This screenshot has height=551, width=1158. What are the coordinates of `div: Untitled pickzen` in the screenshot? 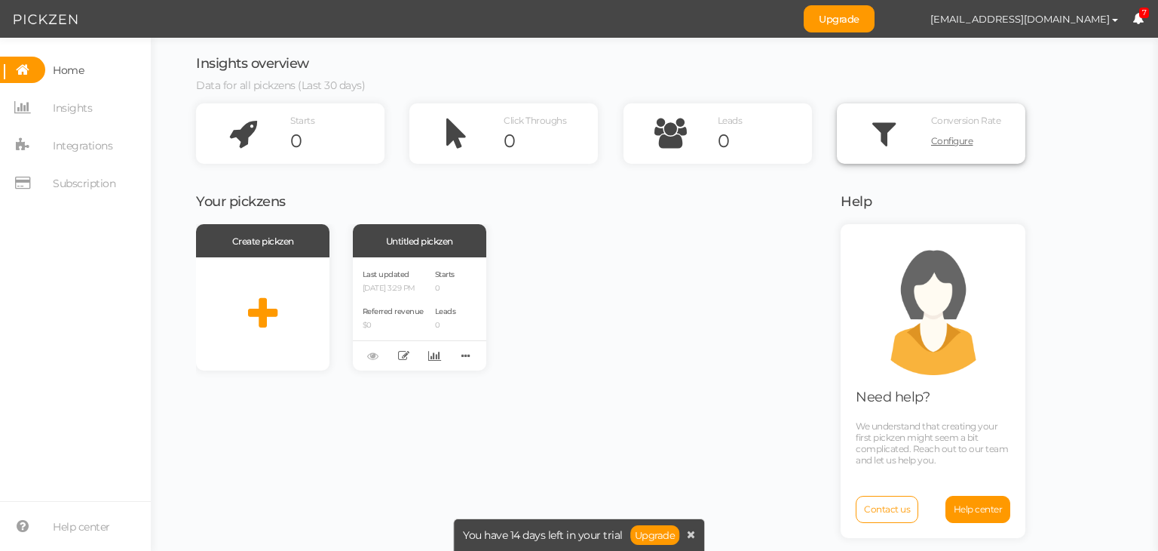 It's located at (419, 241).